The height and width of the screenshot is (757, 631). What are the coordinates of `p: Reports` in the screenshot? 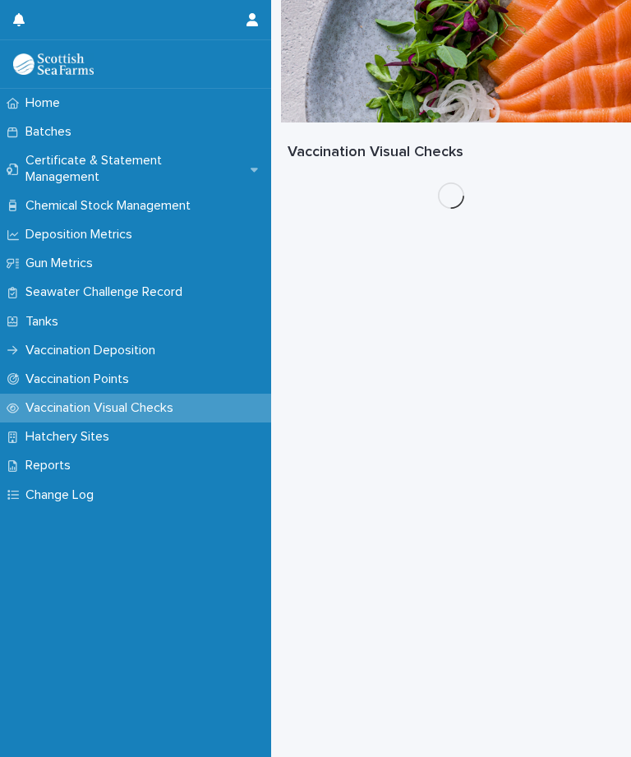 It's located at (51, 465).